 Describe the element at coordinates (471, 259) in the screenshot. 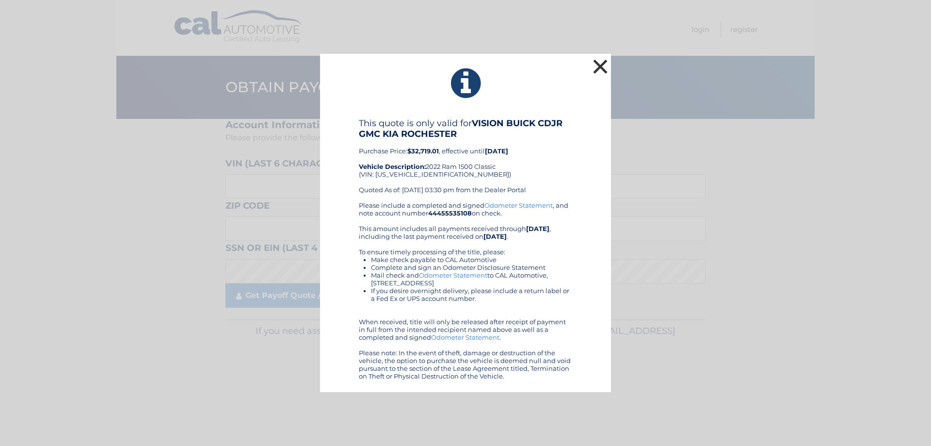

I see `li: Make check payable to CAL Automotive` at that location.